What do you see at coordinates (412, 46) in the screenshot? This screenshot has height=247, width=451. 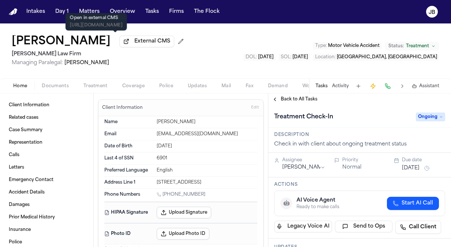 I see `button: Change status from Treatment` at bounding box center [412, 46].